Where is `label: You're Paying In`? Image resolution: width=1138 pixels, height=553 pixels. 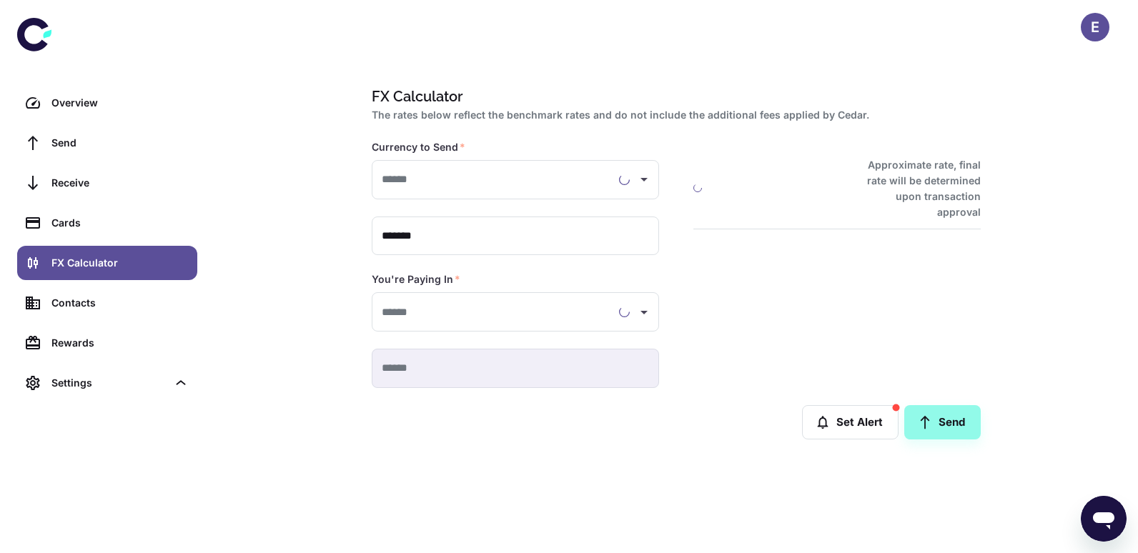
label: You're Paying In is located at coordinates (416, 279).